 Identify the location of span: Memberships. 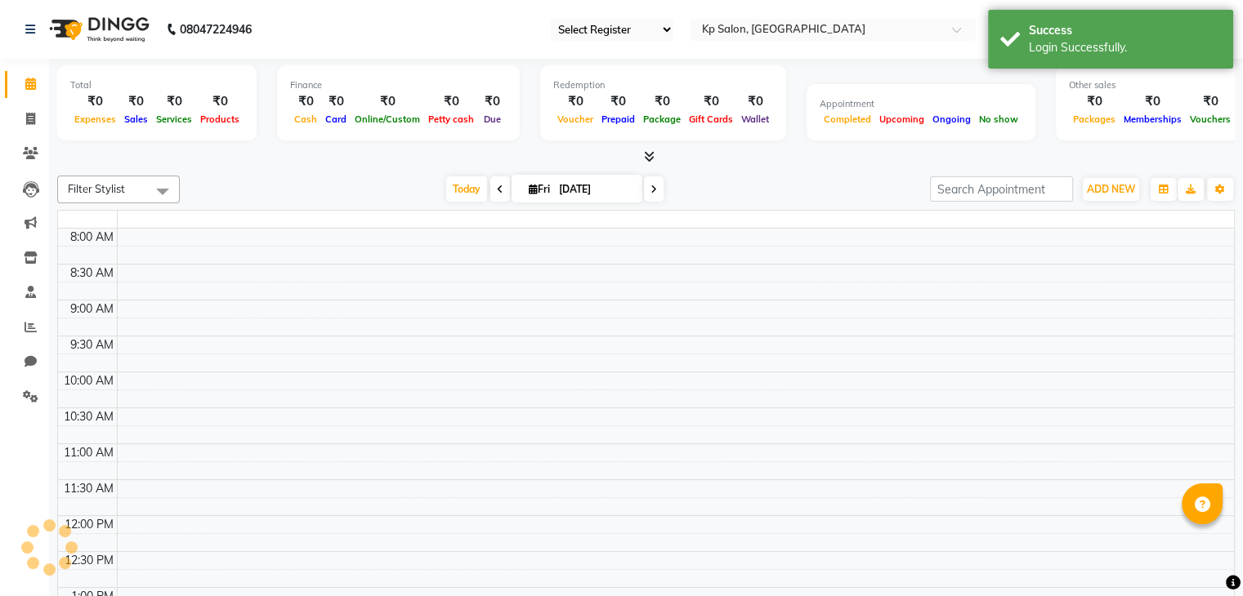
(1152, 119).